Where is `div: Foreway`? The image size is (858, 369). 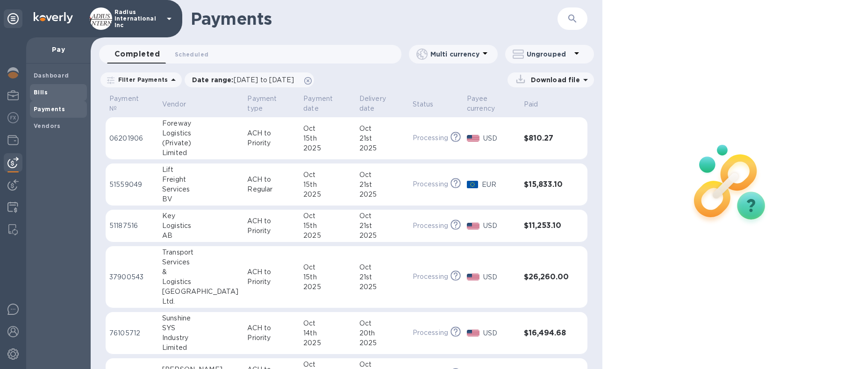 div: Foreway is located at coordinates (201, 123).